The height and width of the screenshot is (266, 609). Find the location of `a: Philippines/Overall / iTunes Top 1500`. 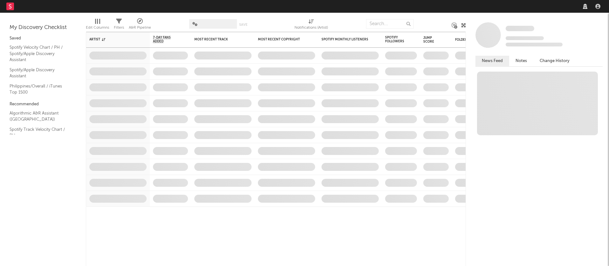

a: Philippines/Overall / iTunes Top 1500 is located at coordinates (40, 89).